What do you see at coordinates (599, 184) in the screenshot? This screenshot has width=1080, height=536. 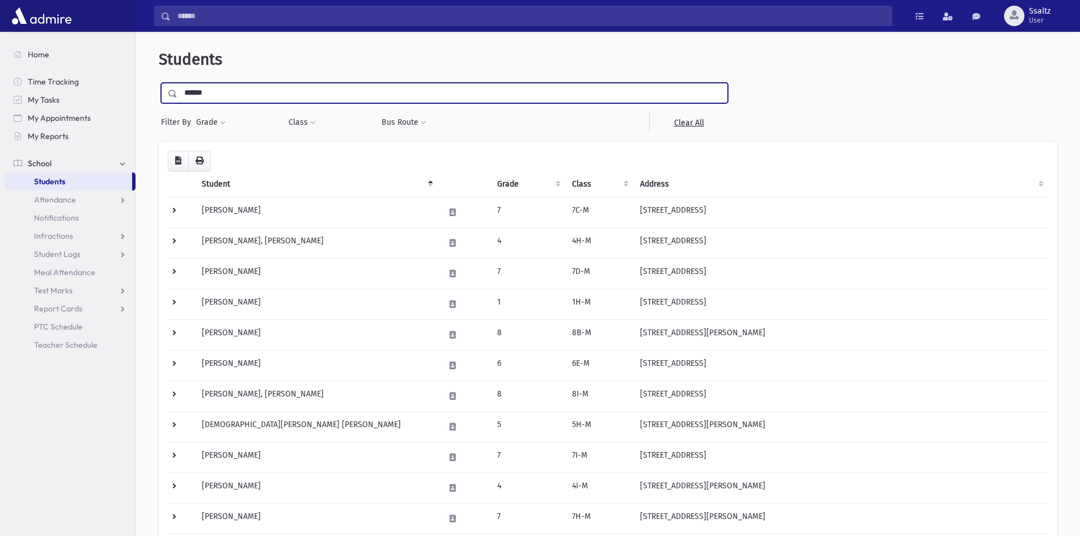 I see `th: Class: activate to sort column ascending` at bounding box center [599, 184].